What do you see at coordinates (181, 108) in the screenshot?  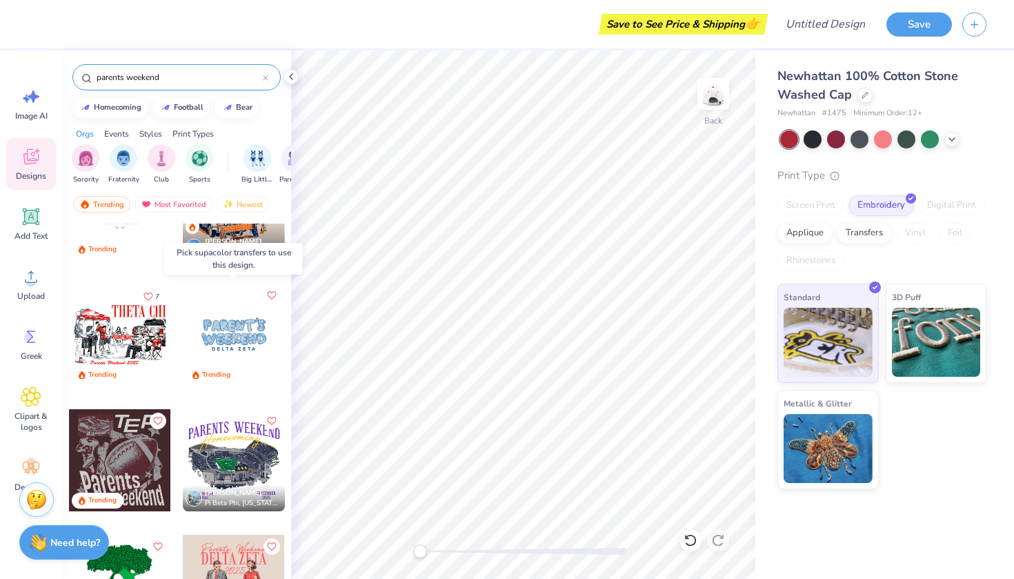 I see `button: football` at bounding box center [181, 108].